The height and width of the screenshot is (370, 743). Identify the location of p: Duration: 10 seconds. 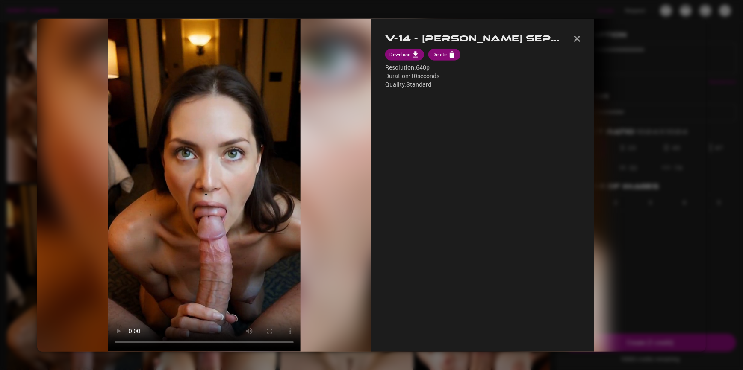
(482, 76).